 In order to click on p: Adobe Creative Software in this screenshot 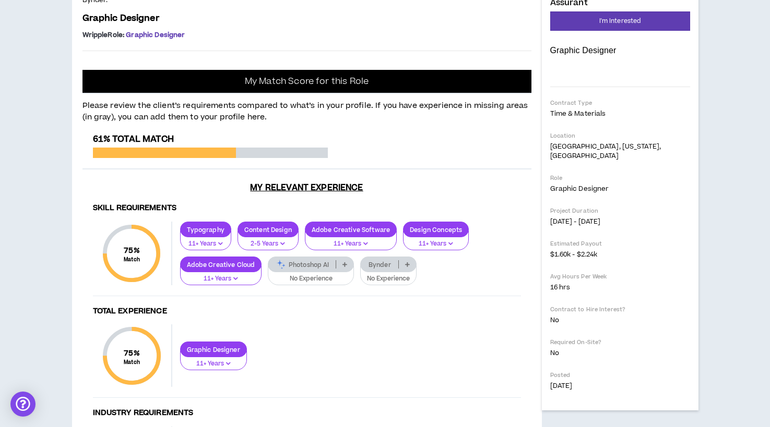, I will do `click(351, 230)`.